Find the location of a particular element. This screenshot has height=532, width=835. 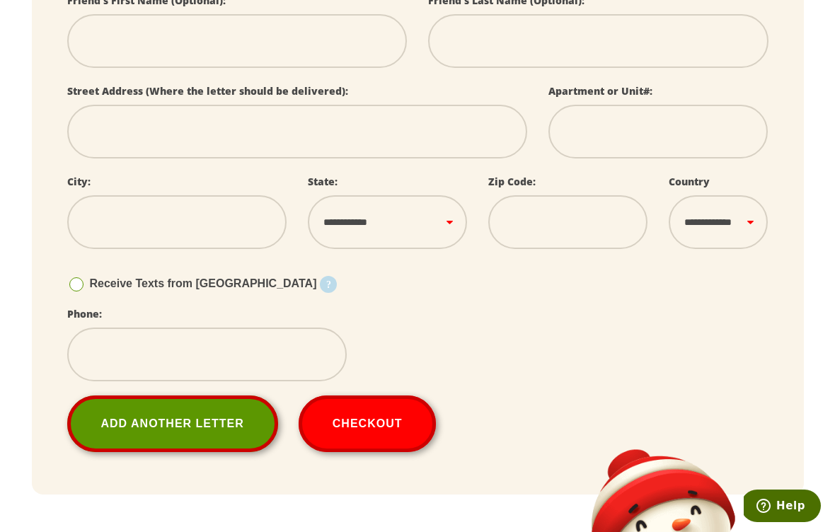

label: State: is located at coordinates (323, 181).